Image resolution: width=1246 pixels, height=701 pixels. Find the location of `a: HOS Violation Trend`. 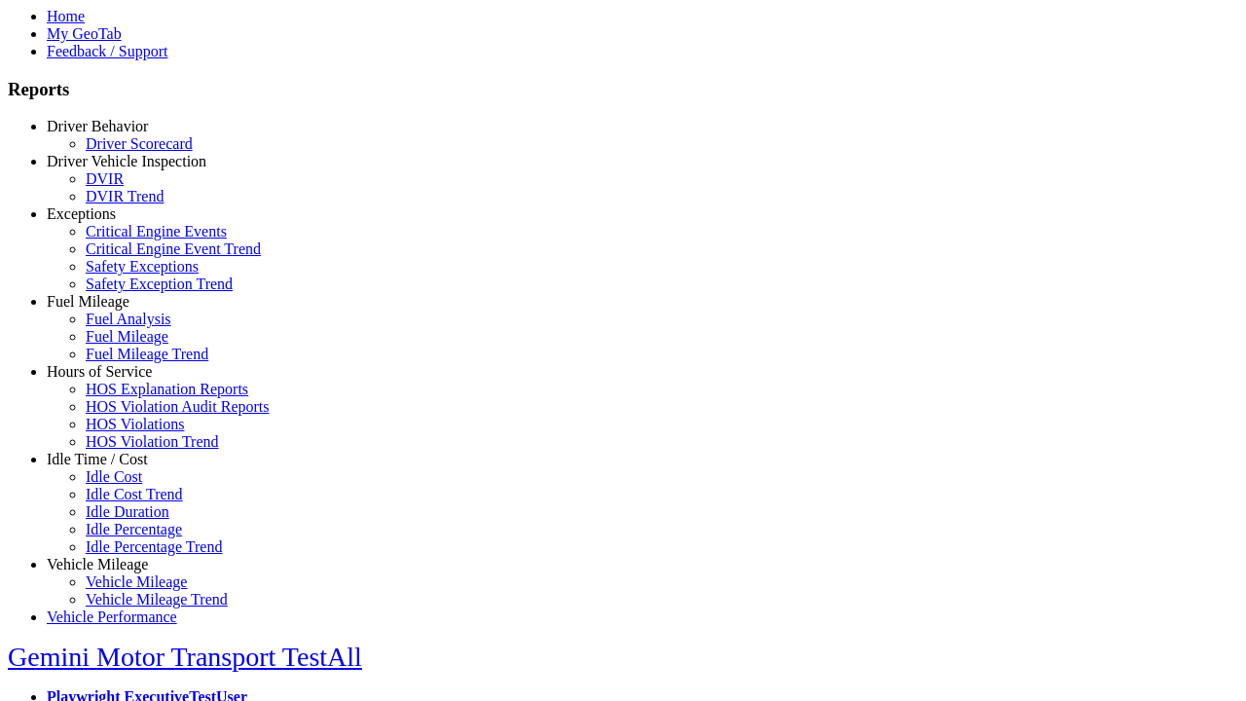

a: HOS Violation Trend is located at coordinates (152, 441).